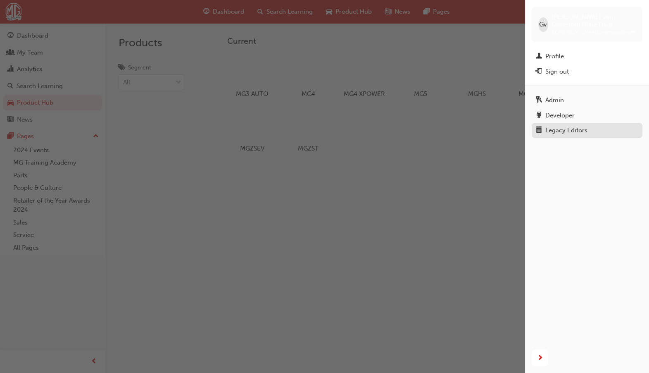 The width and height of the screenshot is (649, 373). I want to click on a: Legacy Editors, so click(587, 130).